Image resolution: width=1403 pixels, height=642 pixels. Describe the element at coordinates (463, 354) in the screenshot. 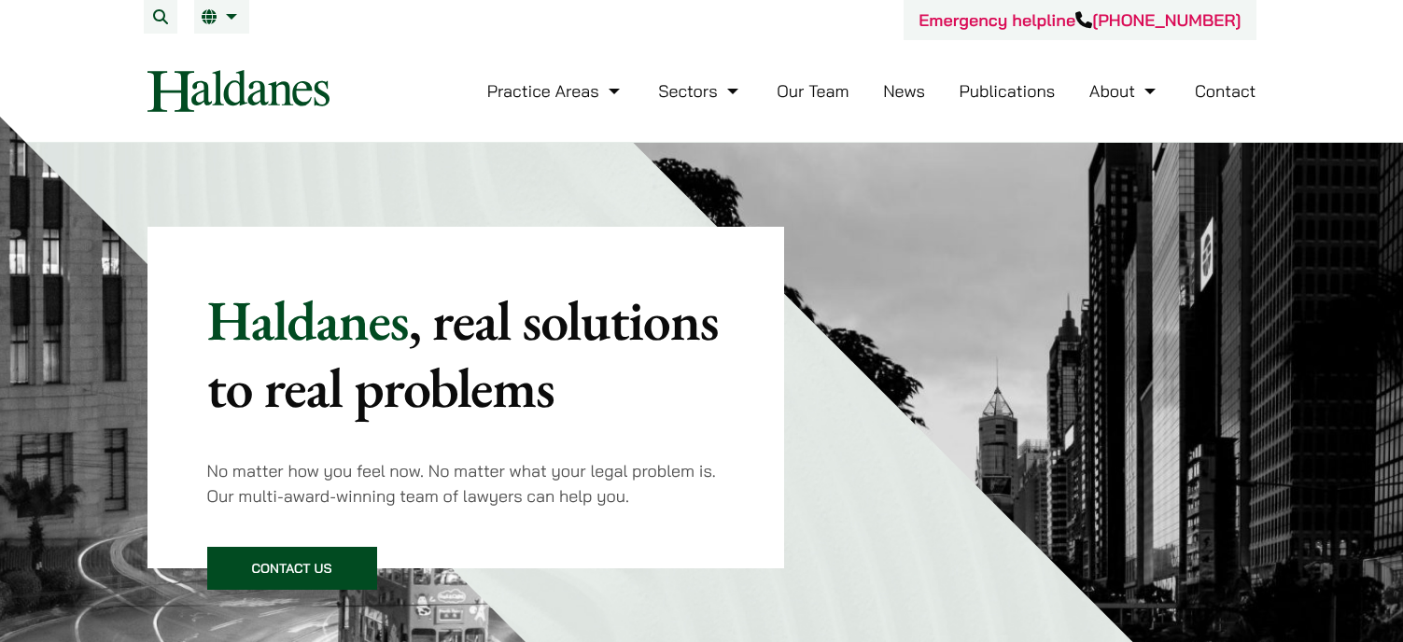

I see `mark: , real solutions to real problems` at that location.